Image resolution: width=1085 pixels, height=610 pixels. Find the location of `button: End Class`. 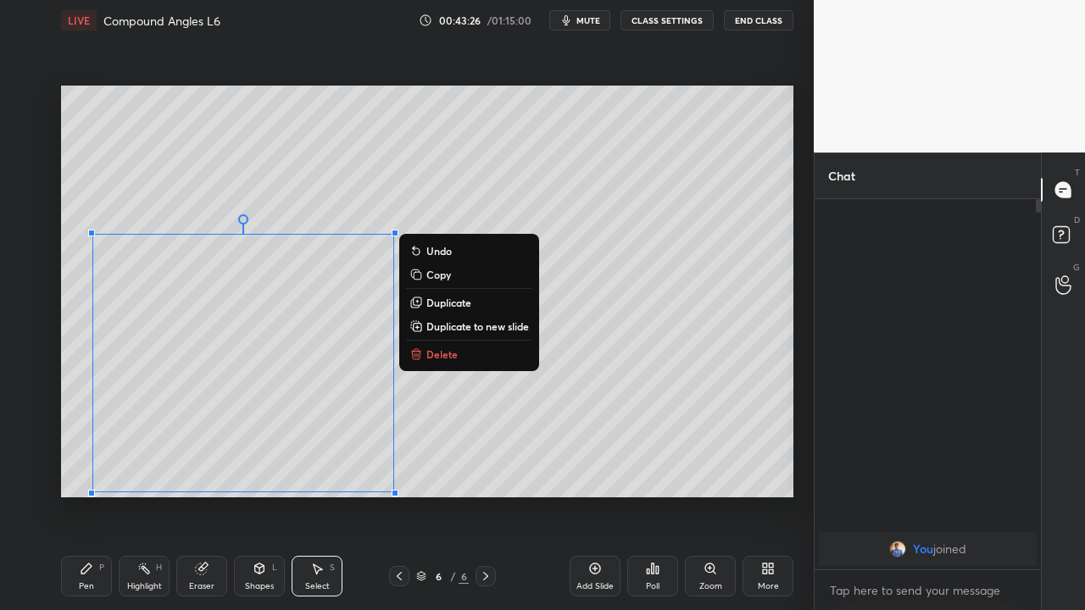

button: End Class is located at coordinates (758, 20).